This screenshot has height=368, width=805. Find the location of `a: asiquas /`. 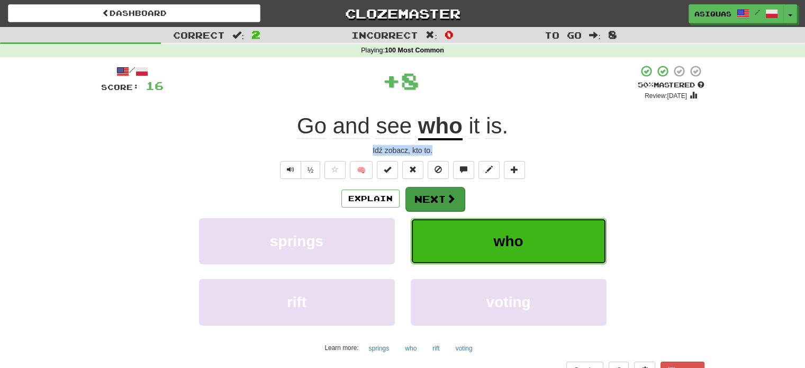

a: asiquas / is located at coordinates (736, 14).